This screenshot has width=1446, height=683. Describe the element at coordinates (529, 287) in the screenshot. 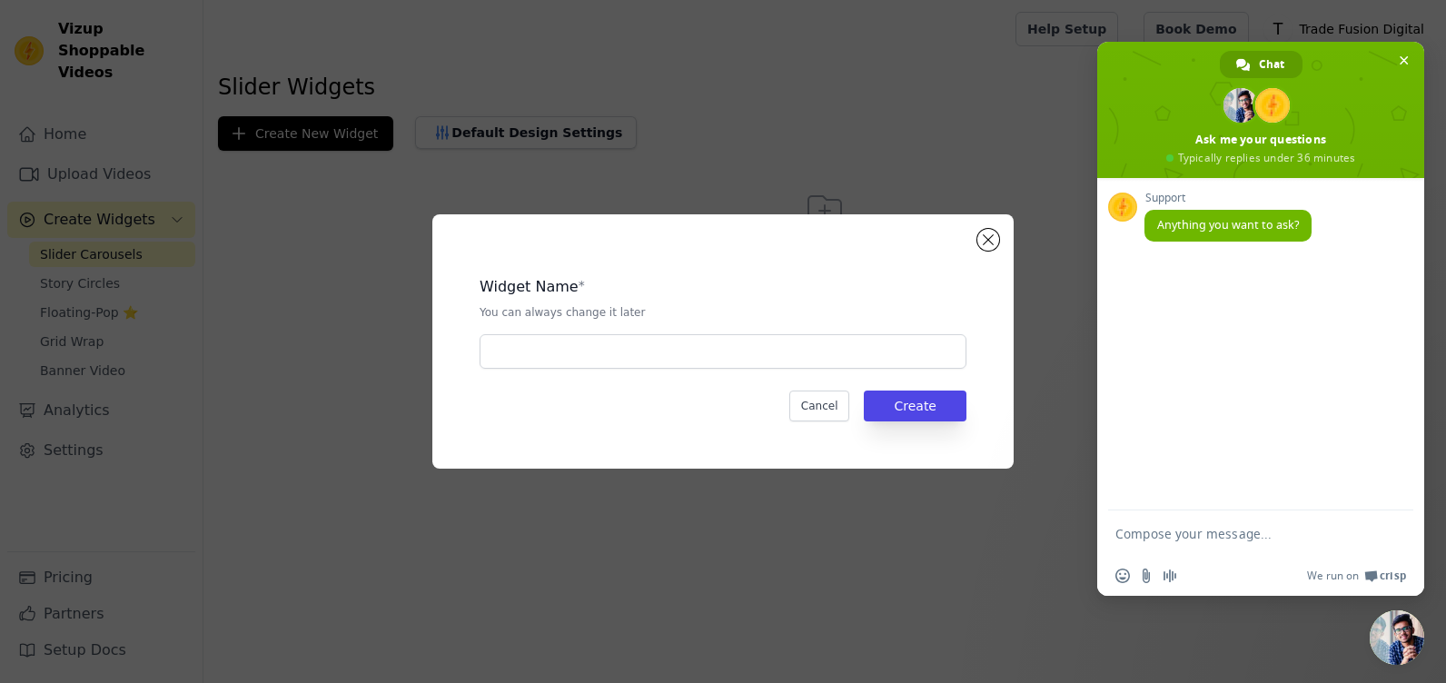

I see `legend: Widget Name` at that location.